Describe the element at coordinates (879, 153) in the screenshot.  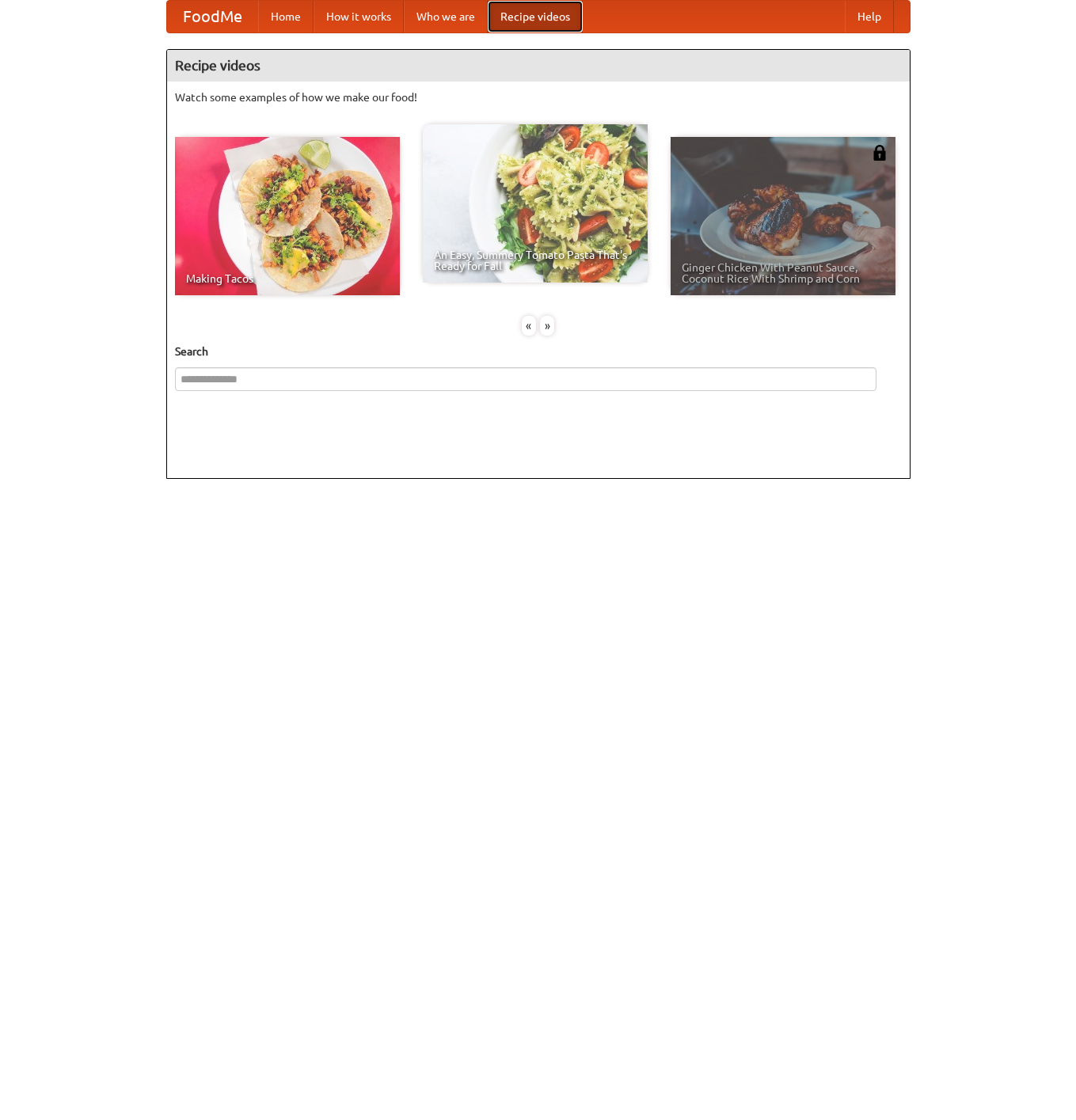
I see `img: 483408.png` at that location.